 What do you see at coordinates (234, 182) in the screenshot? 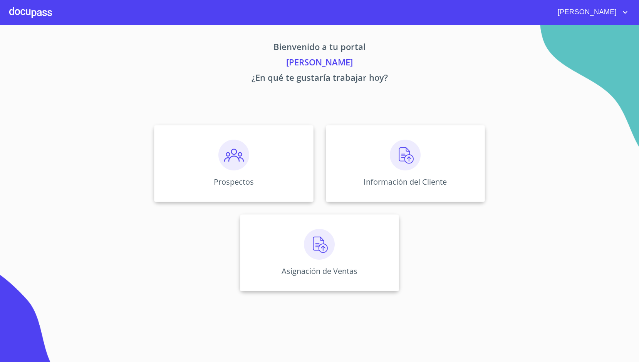
I see `p: Prospectos` at bounding box center [234, 182].